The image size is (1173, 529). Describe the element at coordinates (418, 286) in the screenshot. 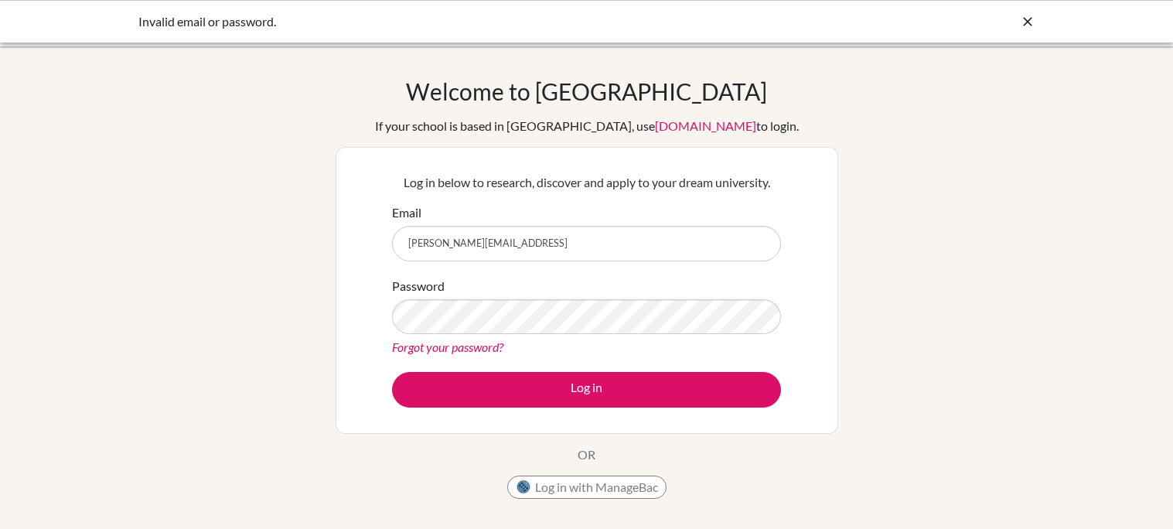

I see `label: Password` at that location.